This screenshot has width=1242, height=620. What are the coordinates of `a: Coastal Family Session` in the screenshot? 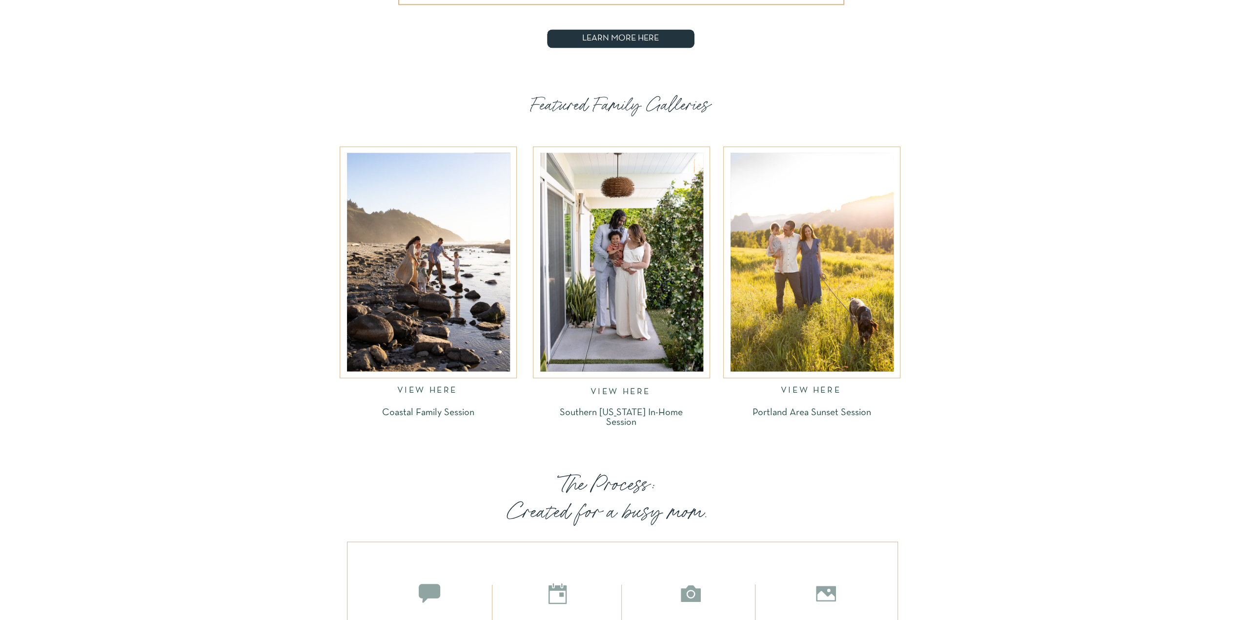 It's located at (428, 413).